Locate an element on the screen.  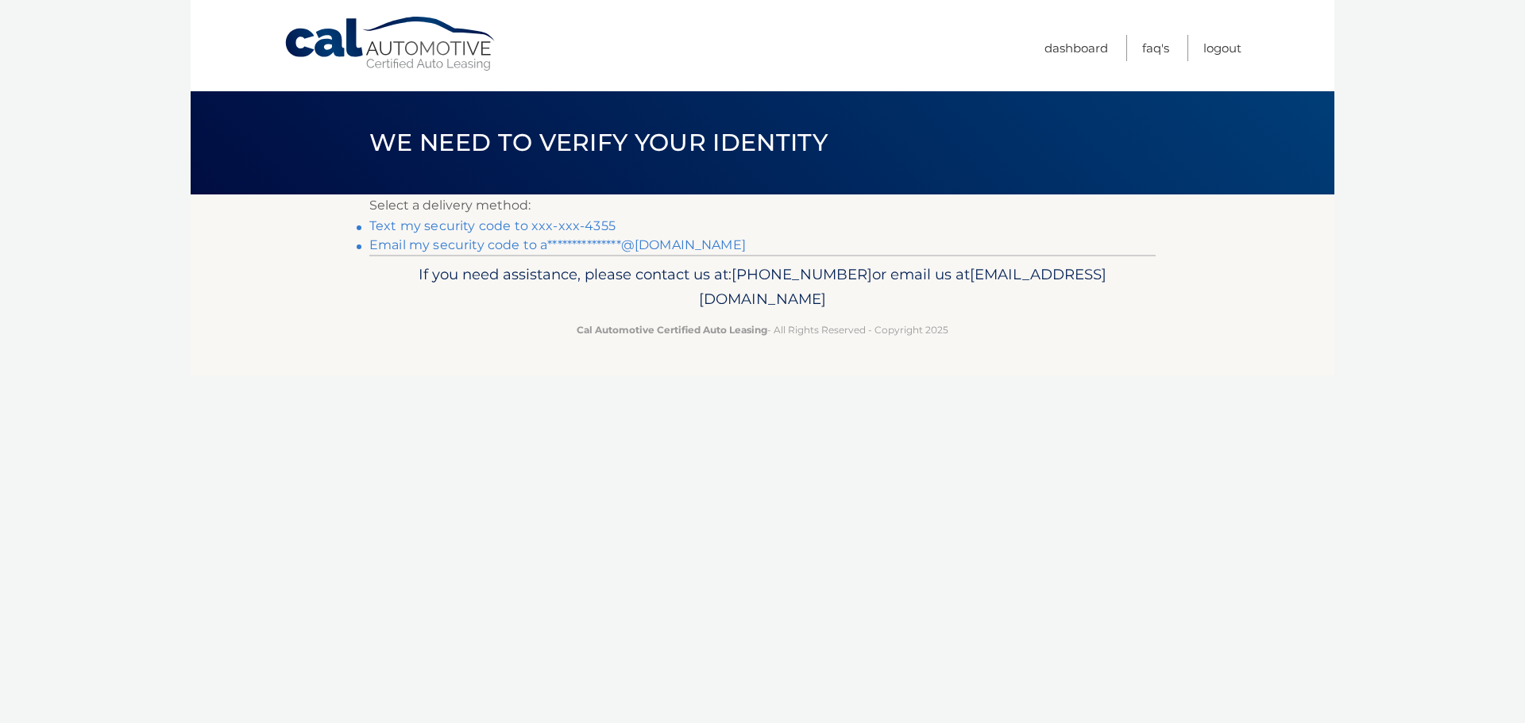
a: Dashboard is located at coordinates (1076, 48).